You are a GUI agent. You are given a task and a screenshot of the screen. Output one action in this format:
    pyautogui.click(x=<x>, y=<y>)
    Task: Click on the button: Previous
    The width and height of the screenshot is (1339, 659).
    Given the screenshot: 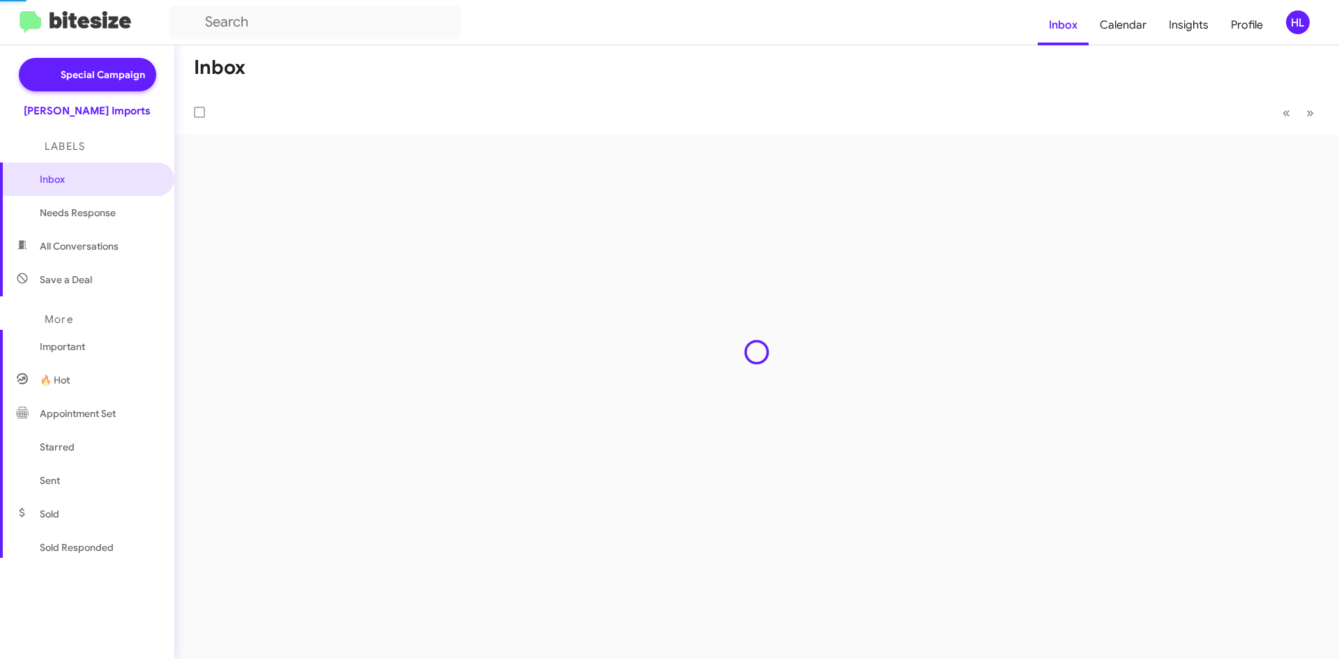 What is the action you would take?
    pyautogui.click(x=1286, y=112)
    